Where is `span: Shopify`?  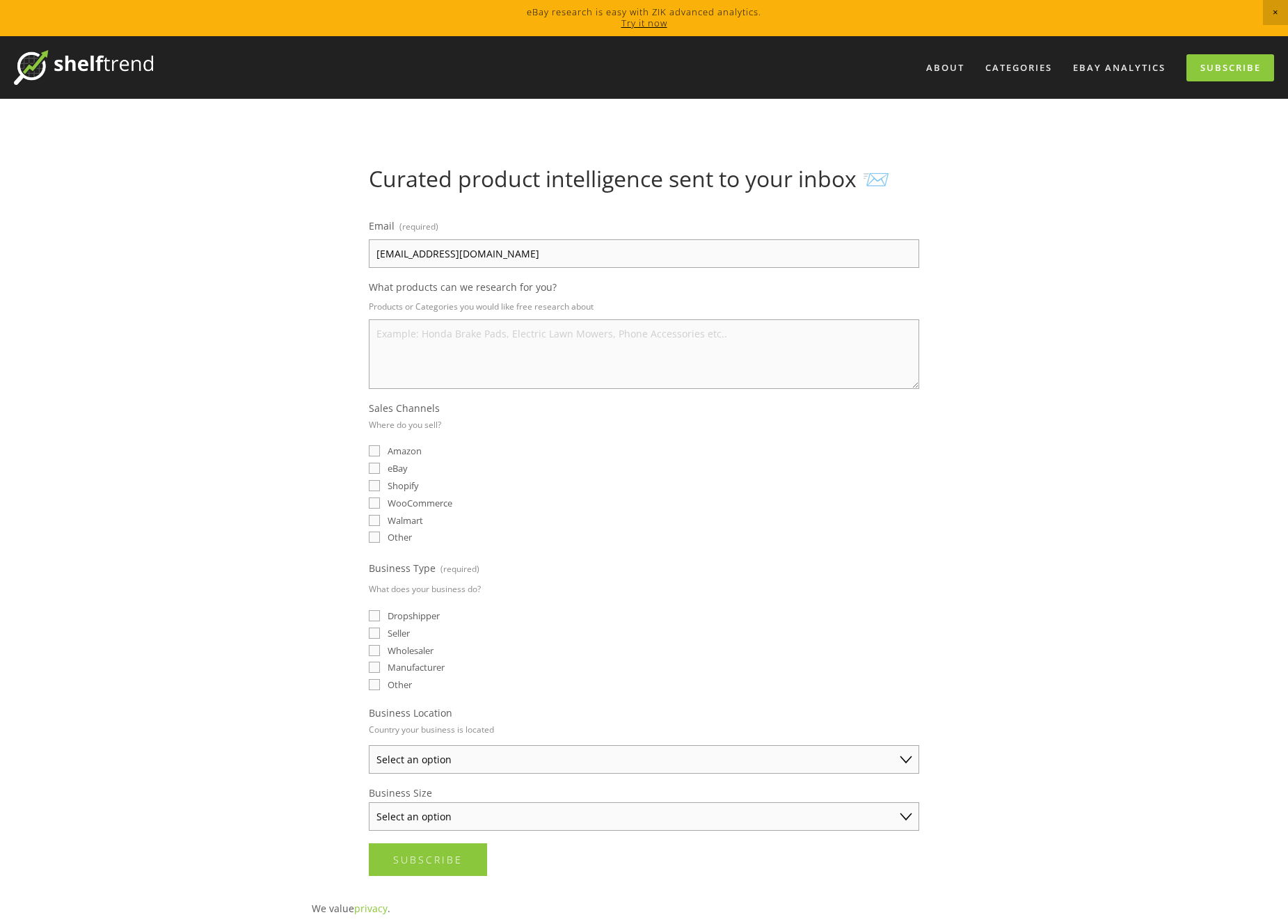 span: Shopify is located at coordinates (403, 486).